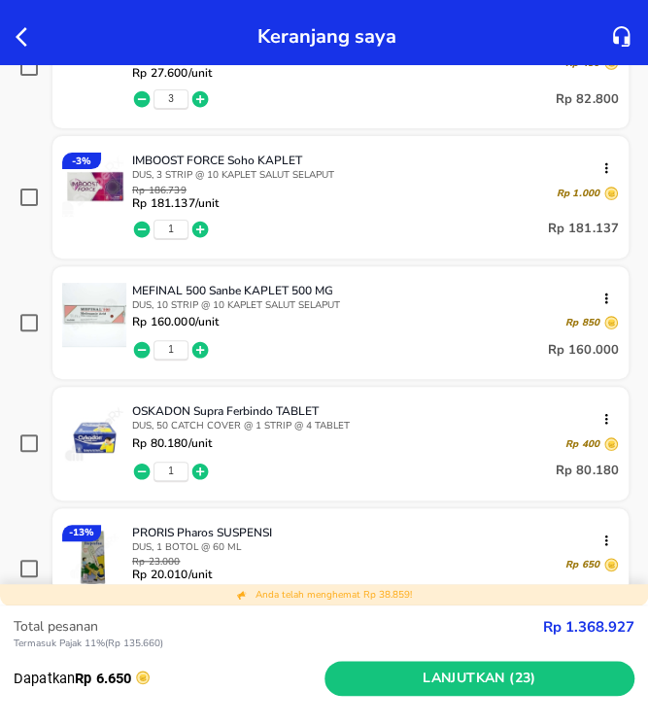 This screenshot has height=725, width=648. I want to click on p: Rp 80.180, so click(587, 471).